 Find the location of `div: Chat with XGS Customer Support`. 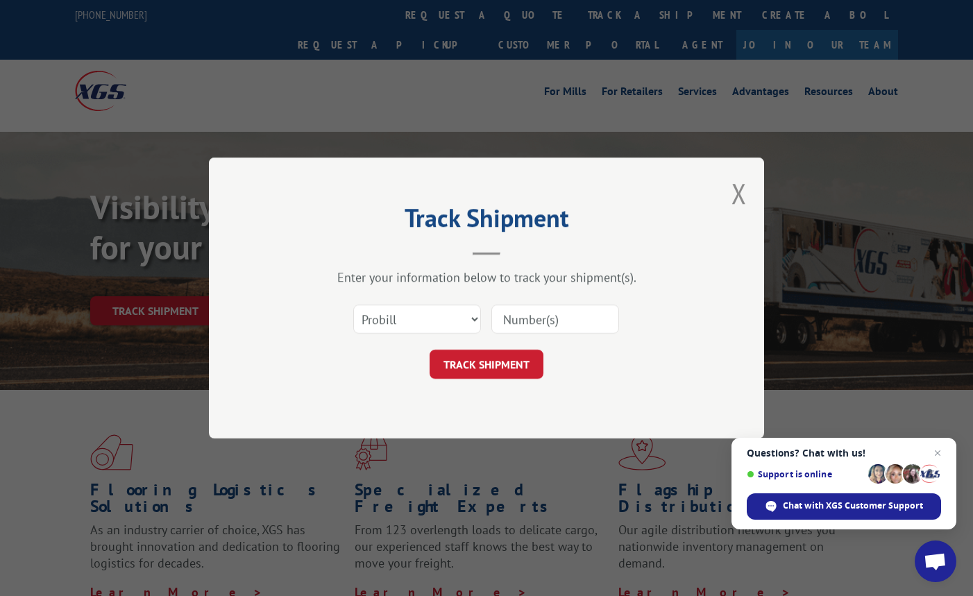

div: Chat with XGS Customer Support is located at coordinates (844, 506).